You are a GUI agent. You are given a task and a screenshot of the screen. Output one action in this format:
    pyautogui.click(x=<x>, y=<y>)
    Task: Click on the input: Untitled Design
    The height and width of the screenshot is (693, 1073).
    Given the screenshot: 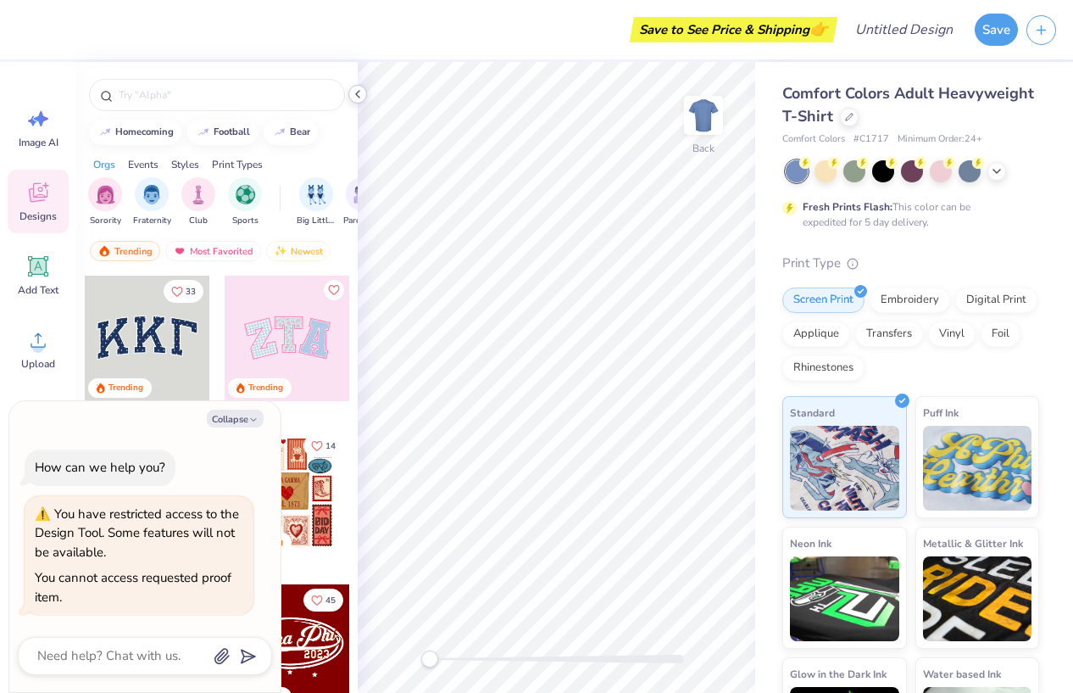 What is the action you would take?
    pyautogui.click(x=904, y=30)
    